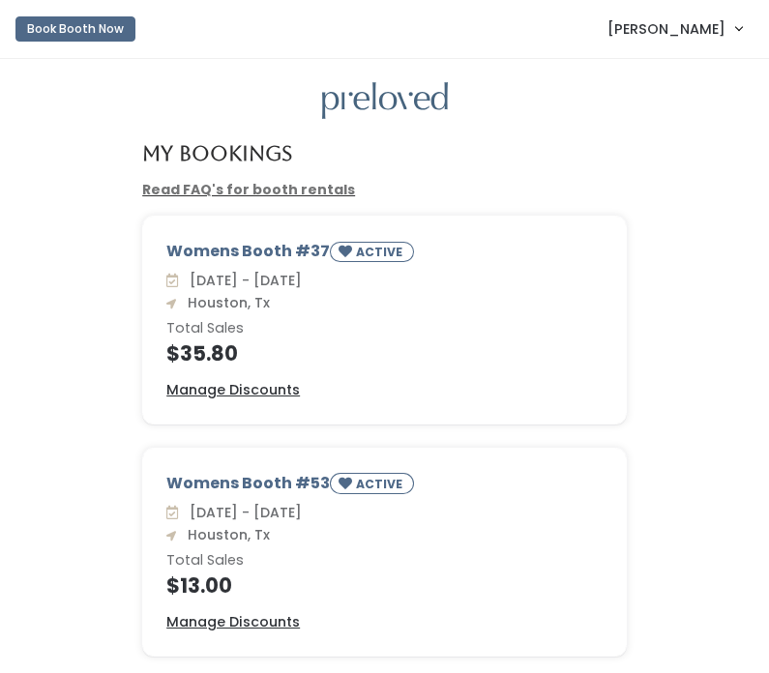 The width and height of the screenshot is (769, 673). Describe the element at coordinates (384, 254) in the screenshot. I see `div: Womens Booth #37` at that location.